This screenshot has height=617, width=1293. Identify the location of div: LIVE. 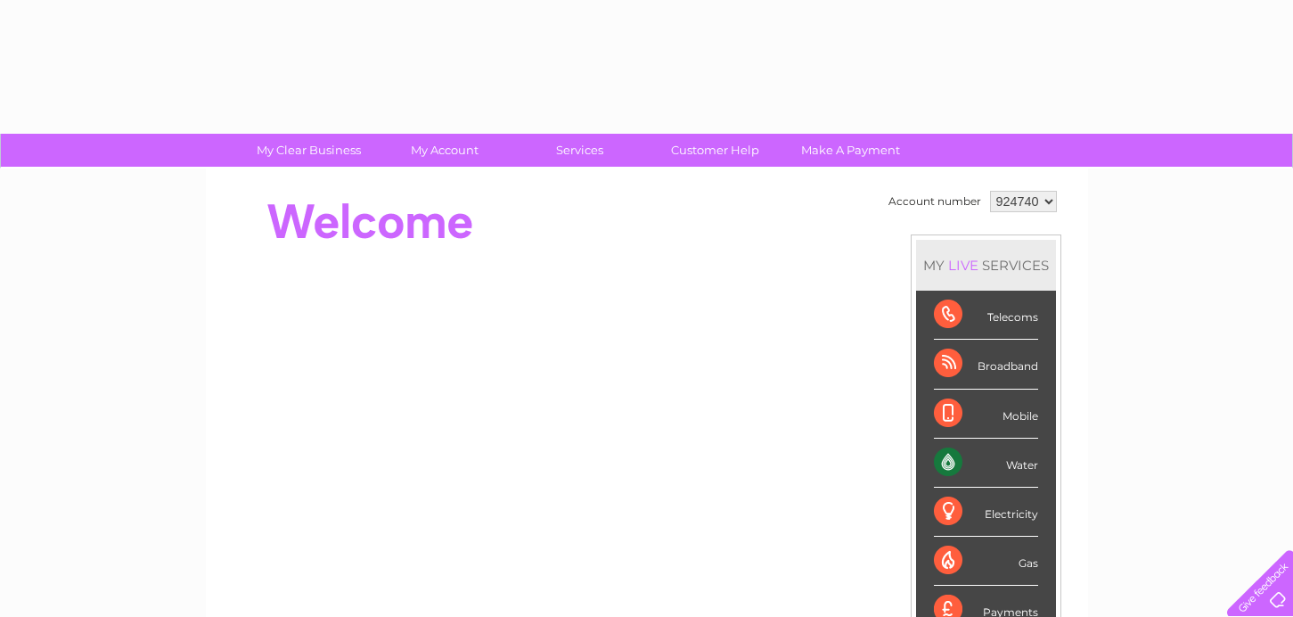
(963, 265).